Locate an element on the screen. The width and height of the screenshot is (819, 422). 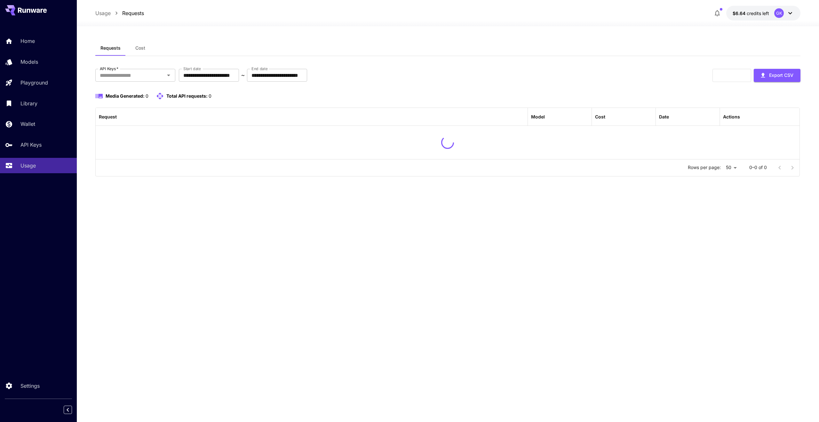
div: 50 is located at coordinates (731, 167).